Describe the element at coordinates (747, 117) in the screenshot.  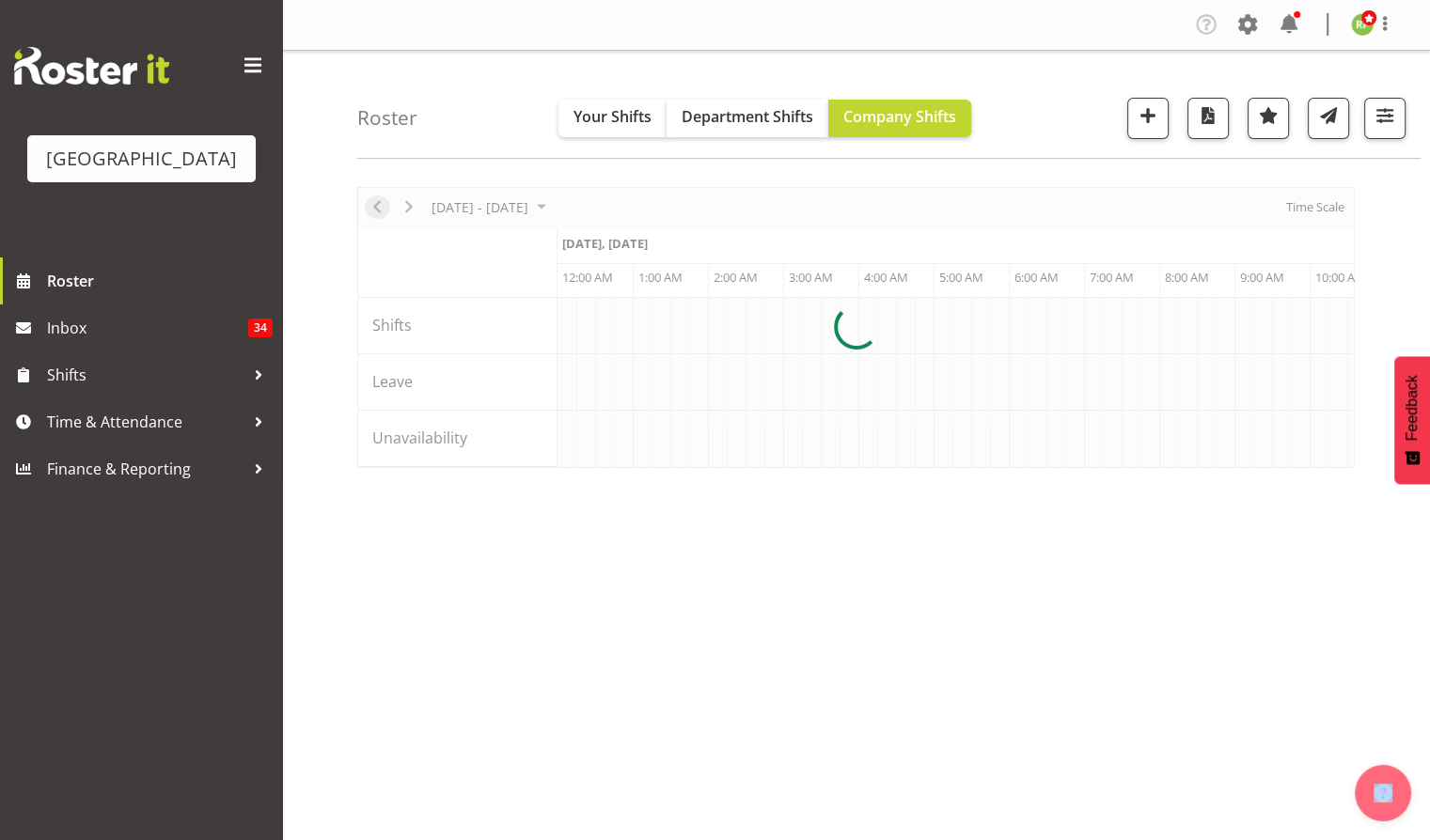
I see `span: Department Shifts` at that location.